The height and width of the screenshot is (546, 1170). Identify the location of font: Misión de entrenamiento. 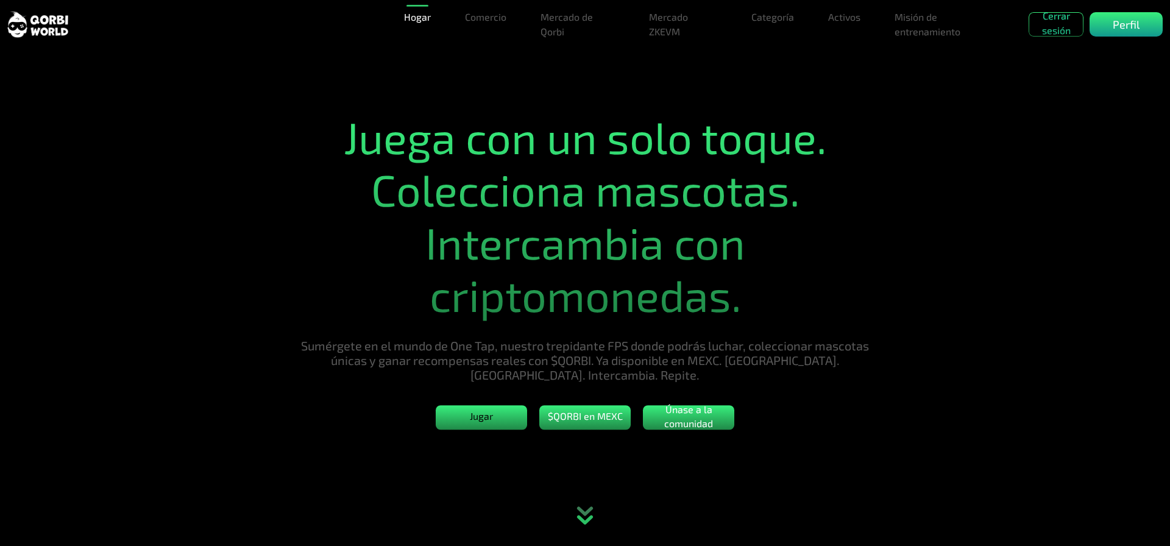
(927, 24).